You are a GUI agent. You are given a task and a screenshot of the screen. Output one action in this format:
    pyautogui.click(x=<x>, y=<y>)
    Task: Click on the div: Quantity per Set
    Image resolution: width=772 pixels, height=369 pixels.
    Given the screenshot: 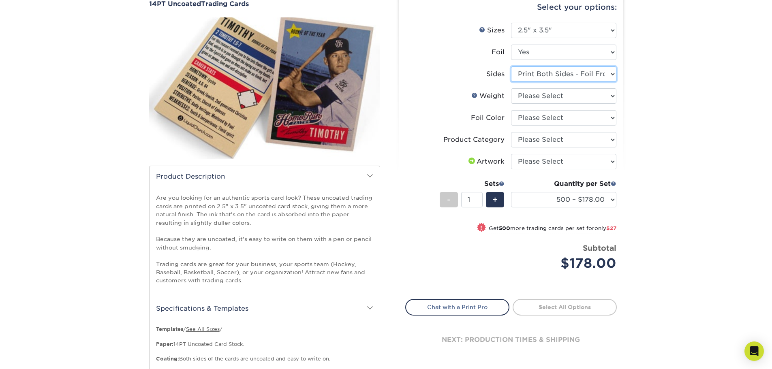 What is the action you would take?
    pyautogui.click(x=564, y=184)
    